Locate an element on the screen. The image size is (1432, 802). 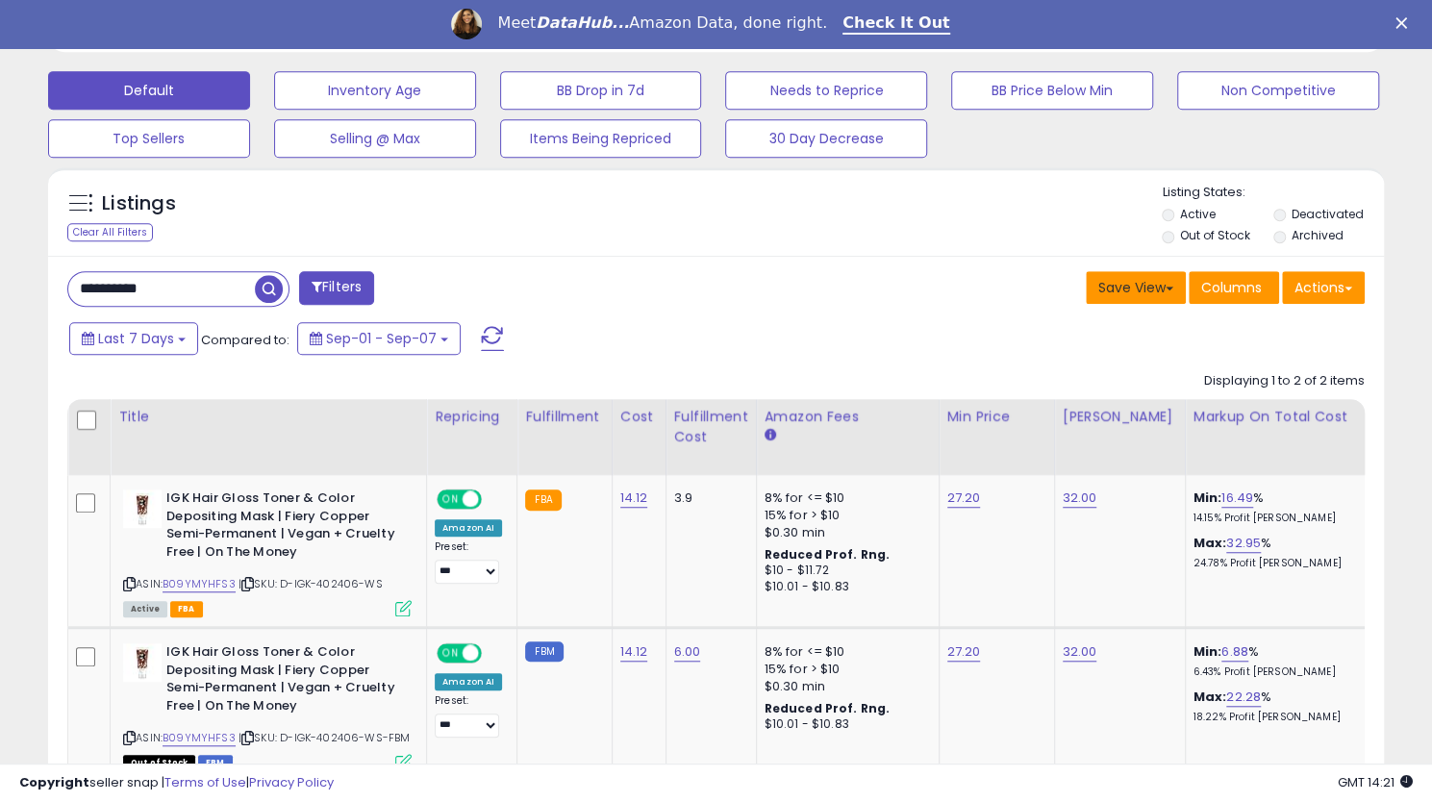
div: ASIN: is located at coordinates (267, 552).